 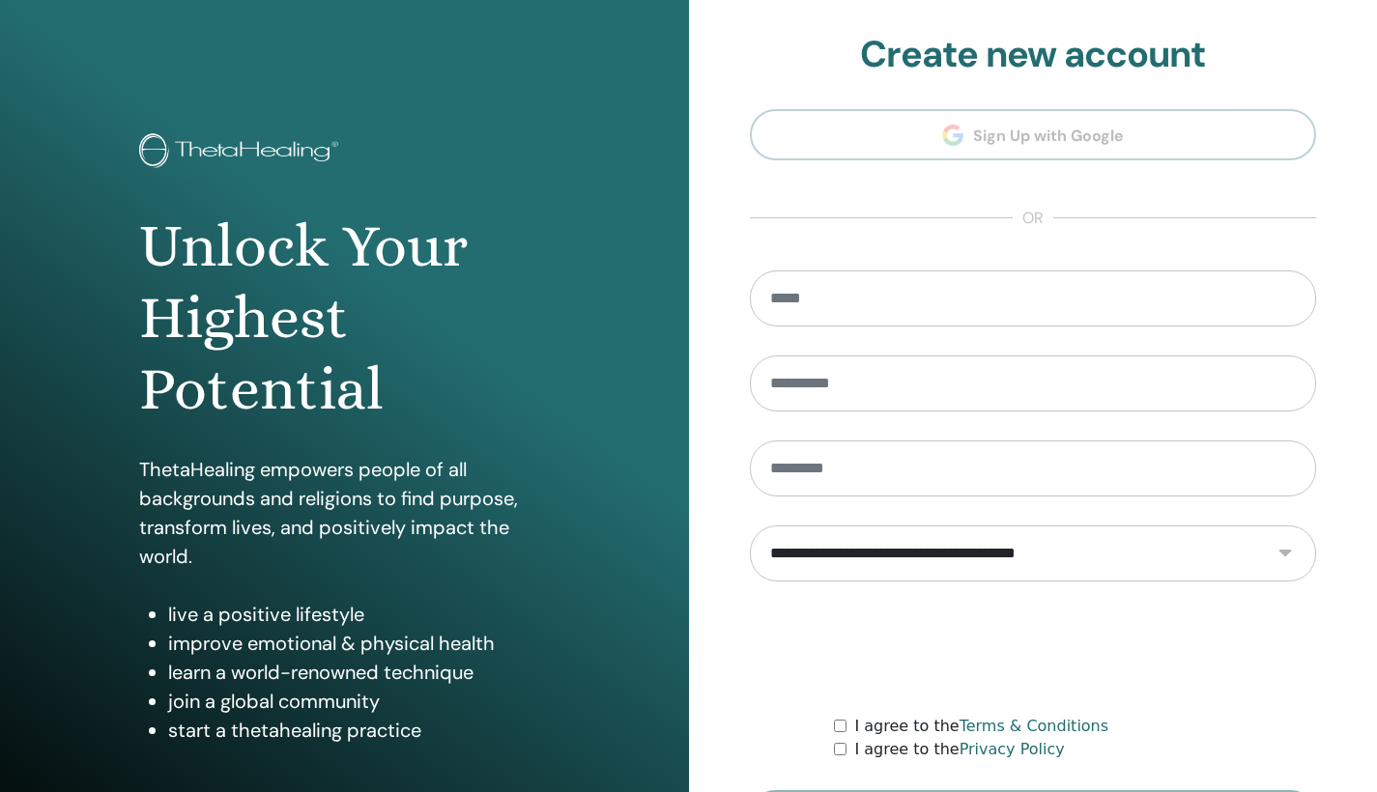 I want to click on span: or, so click(x=1033, y=218).